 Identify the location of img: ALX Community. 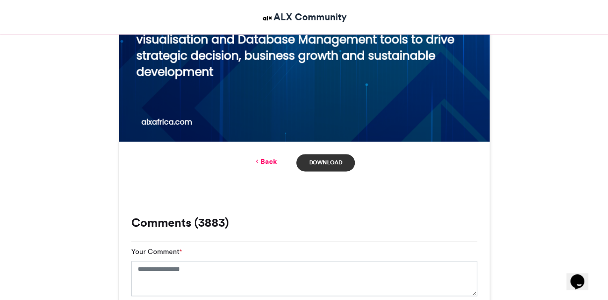
(267, 18).